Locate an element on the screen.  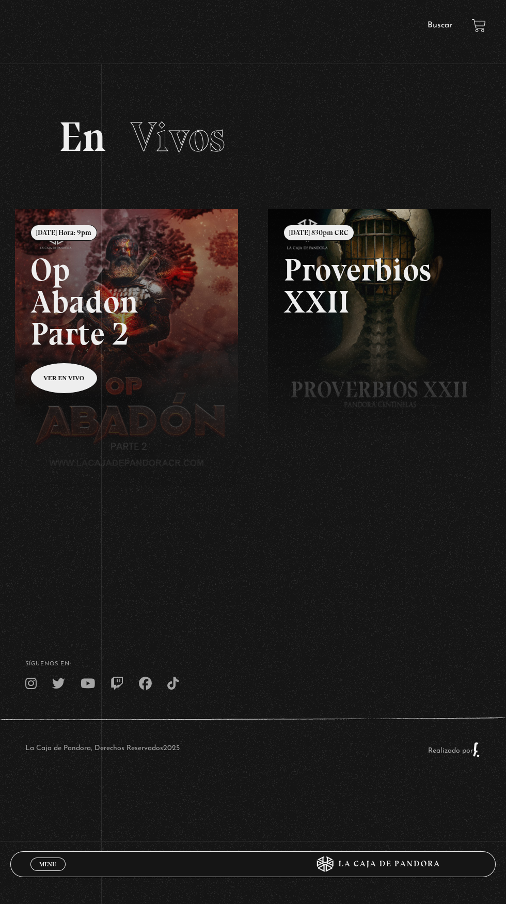
h4: SÍguenos en: is located at coordinates (253, 663).